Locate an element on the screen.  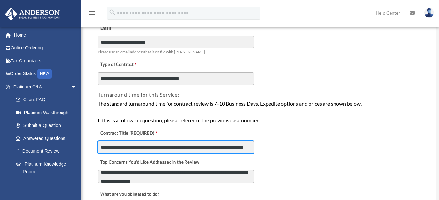
a: Platinum Walkthrough is located at coordinates (48, 113).